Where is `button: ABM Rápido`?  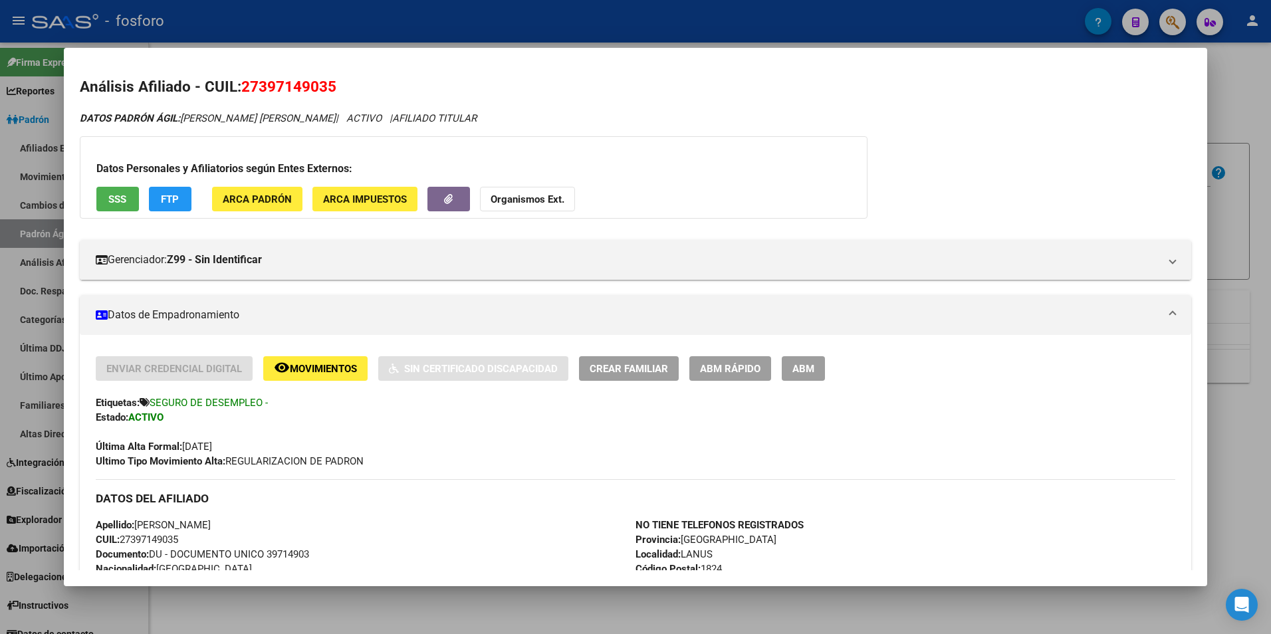 button: ABM Rápido is located at coordinates (730, 368).